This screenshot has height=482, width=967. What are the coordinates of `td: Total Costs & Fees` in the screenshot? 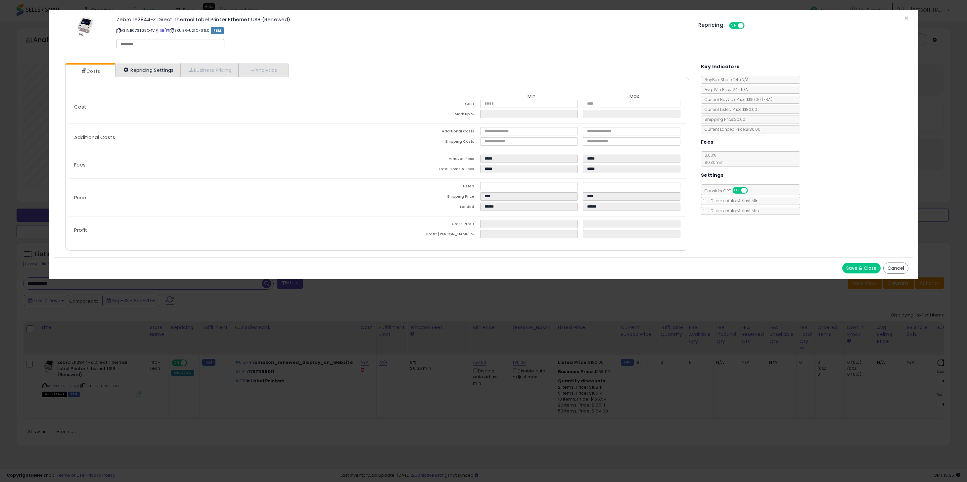 It's located at (429, 170).